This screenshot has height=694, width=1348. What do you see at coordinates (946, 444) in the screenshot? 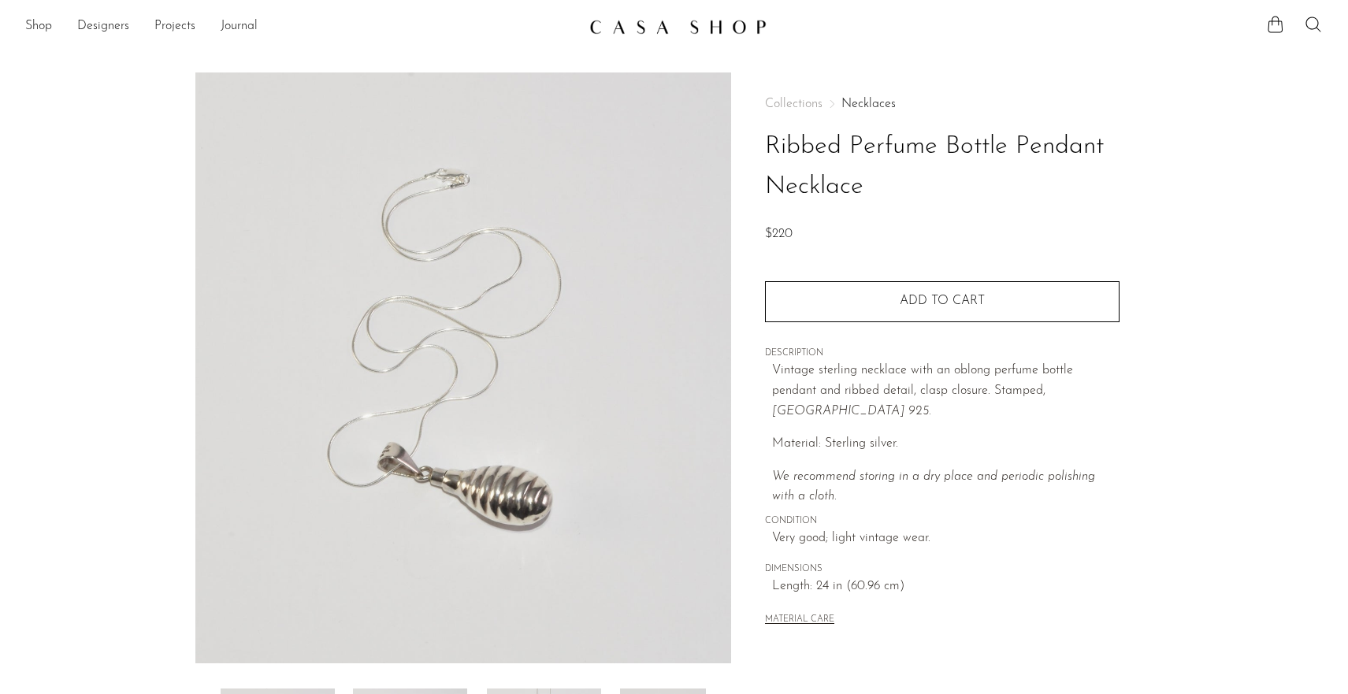
I see `p: Material: Sterling silver.` at bounding box center [946, 444].